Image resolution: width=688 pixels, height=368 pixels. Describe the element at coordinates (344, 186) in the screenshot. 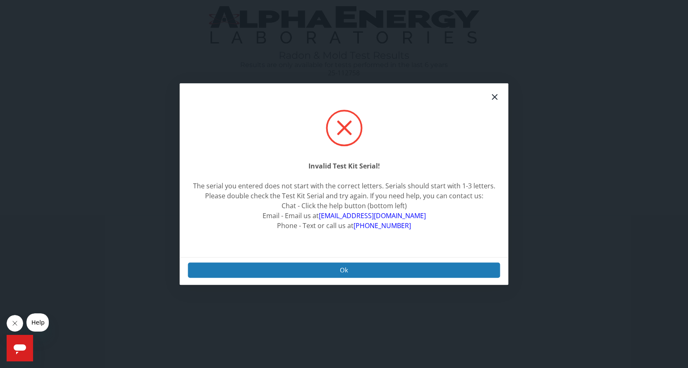

I see `div: The serial you entered does not start with the correct letters. Serials should start with 1-3 let...` at that location.